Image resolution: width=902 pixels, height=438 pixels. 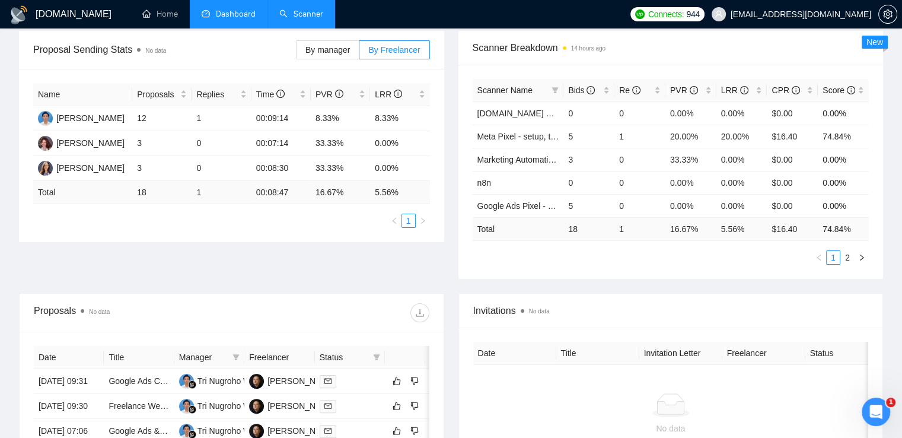 What do you see at coordinates (301, 14) in the screenshot?
I see `a: searchScanner` at bounding box center [301, 14].